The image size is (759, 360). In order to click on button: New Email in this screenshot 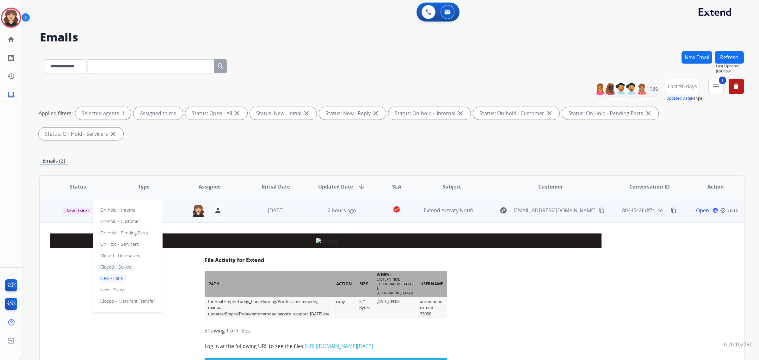, I will do `click(697, 57)`.